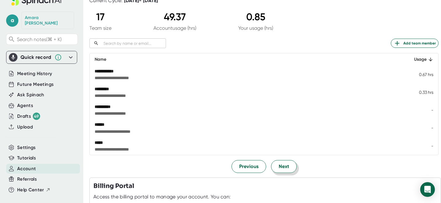  I want to click on button: Agents, so click(25, 105).